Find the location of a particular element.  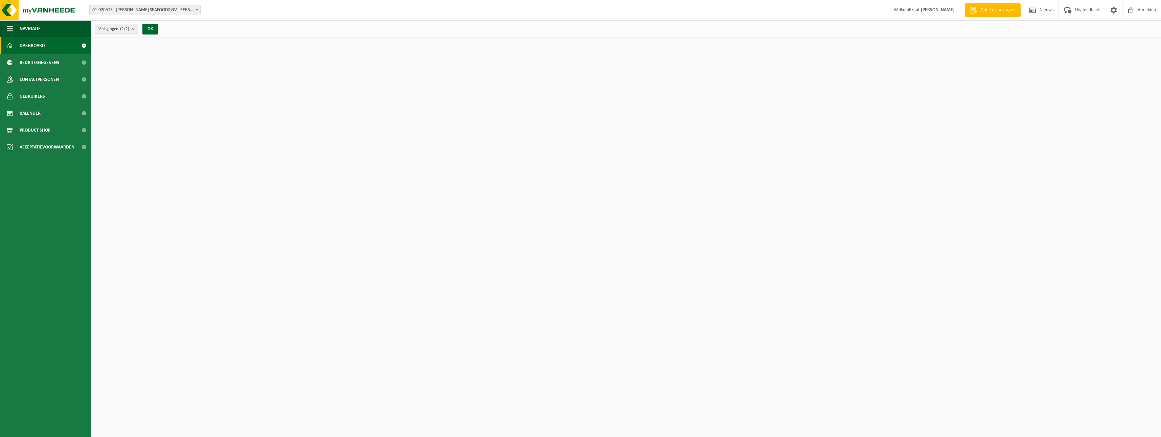

span: Dashboard is located at coordinates (32, 46).